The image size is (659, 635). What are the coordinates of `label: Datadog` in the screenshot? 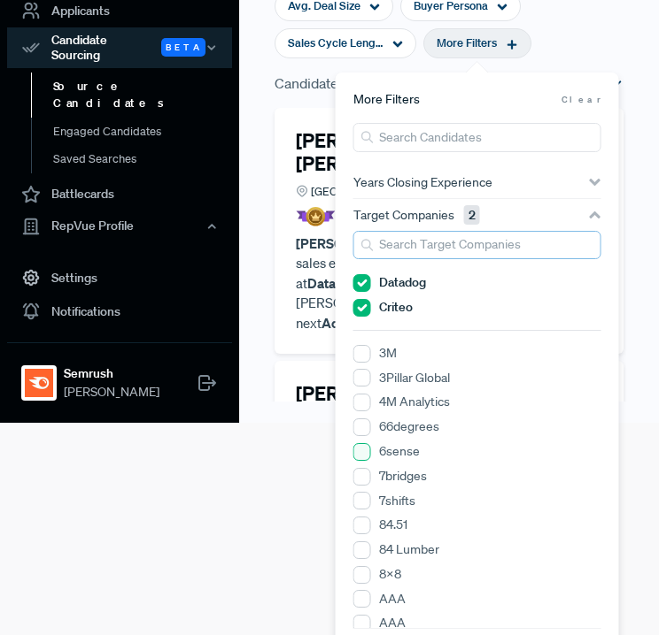 It's located at (402, 282).